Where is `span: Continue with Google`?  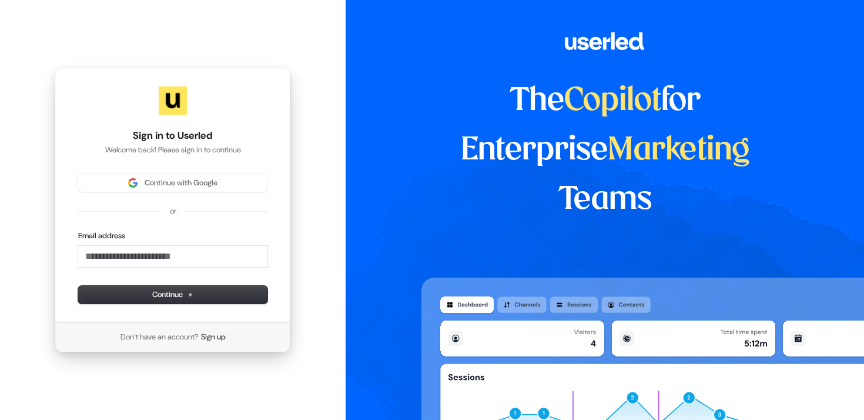
span: Continue with Google is located at coordinates (181, 183).